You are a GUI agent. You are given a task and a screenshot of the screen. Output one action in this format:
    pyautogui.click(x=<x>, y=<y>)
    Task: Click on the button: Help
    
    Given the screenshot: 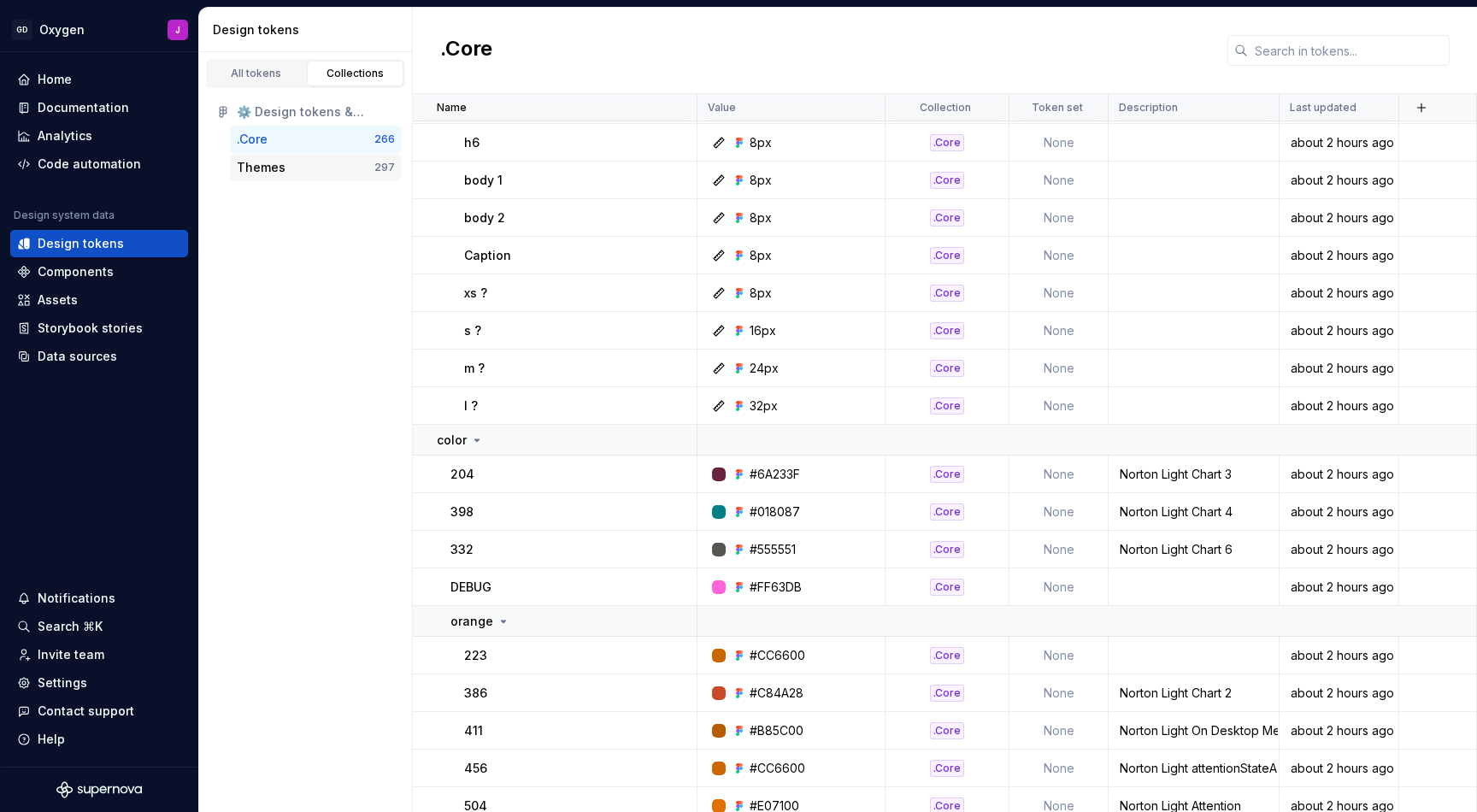 What is the action you would take?
    pyautogui.click(x=99, y=739)
    